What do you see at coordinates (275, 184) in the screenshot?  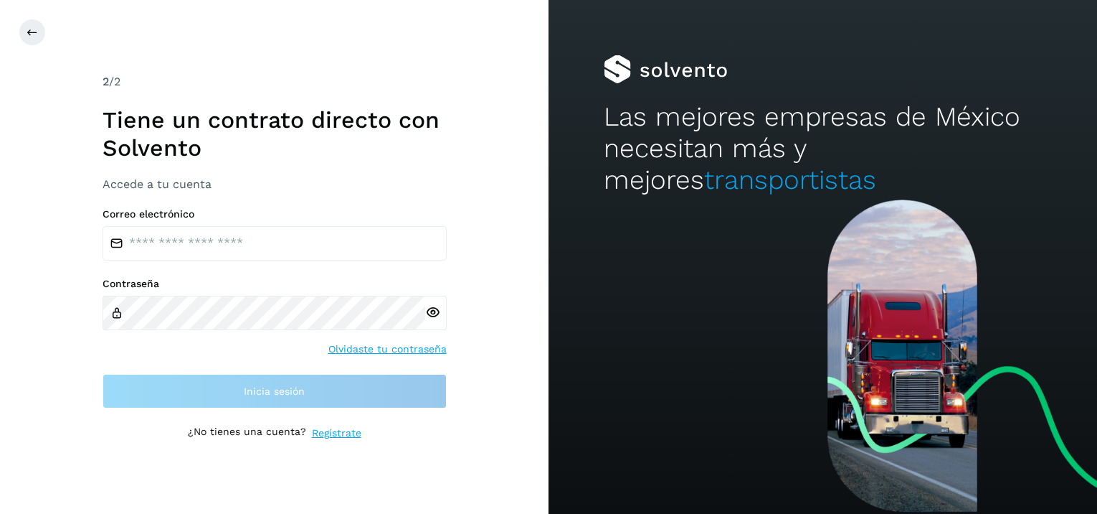 I see `h3: Accede a tu cuenta` at bounding box center [275, 184].